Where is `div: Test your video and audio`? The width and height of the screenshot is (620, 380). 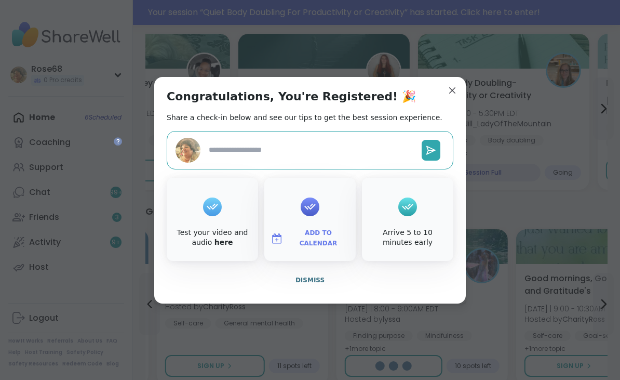 div: Test your video and audio is located at coordinates (212, 237).